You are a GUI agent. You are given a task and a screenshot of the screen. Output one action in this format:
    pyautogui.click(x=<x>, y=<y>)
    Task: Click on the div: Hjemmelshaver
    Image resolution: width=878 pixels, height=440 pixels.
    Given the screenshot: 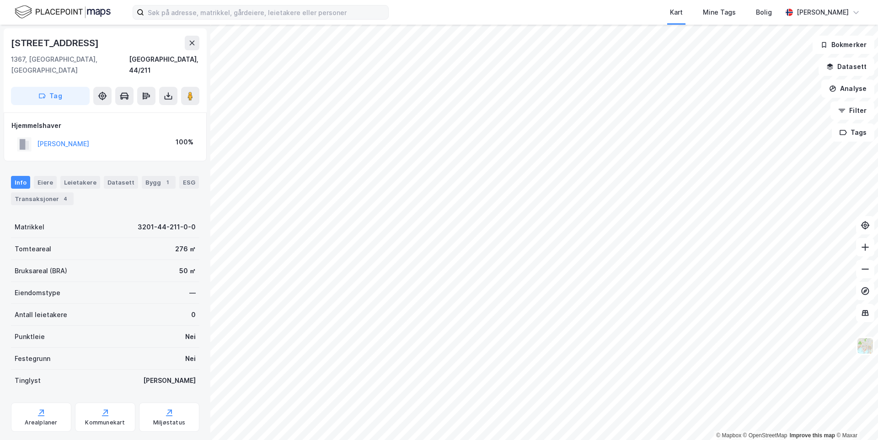 What is the action you would take?
    pyautogui.click(x=105, y=126)
    